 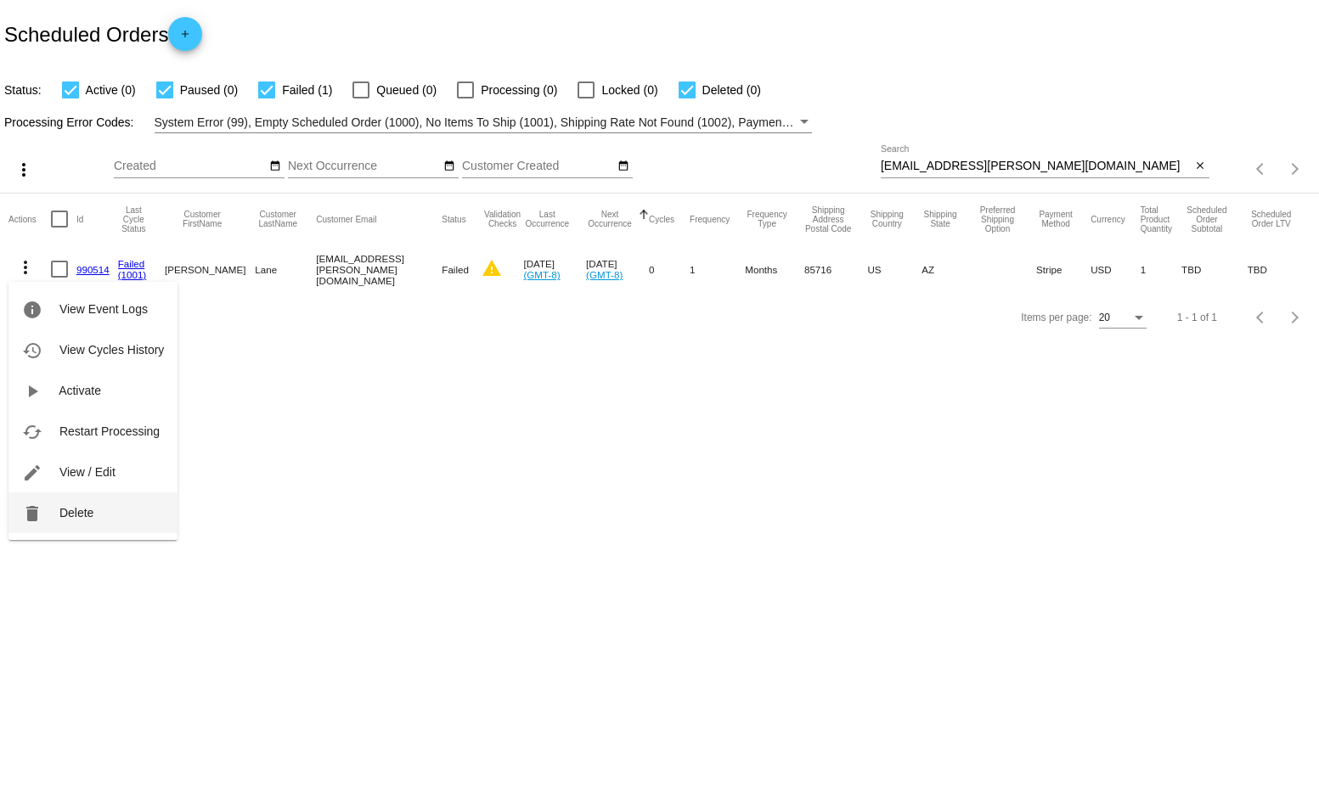 I want to click on mat-icon: delete, so click(x=32, y=514).